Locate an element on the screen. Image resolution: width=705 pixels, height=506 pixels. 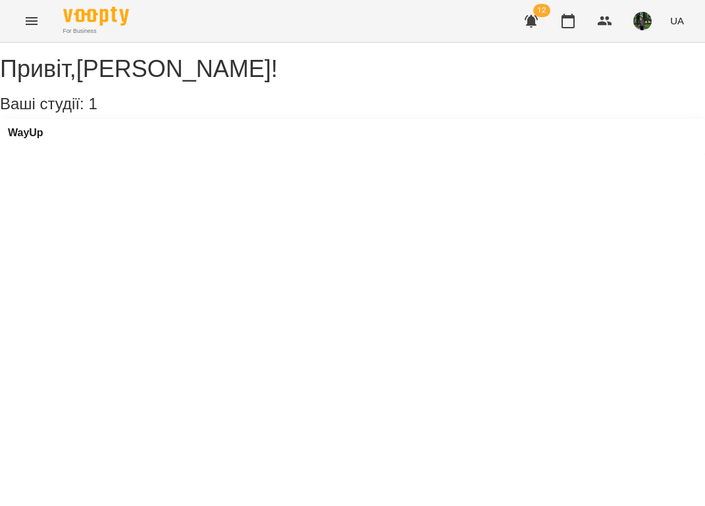
button: UA is located at coordinates (676, 20).